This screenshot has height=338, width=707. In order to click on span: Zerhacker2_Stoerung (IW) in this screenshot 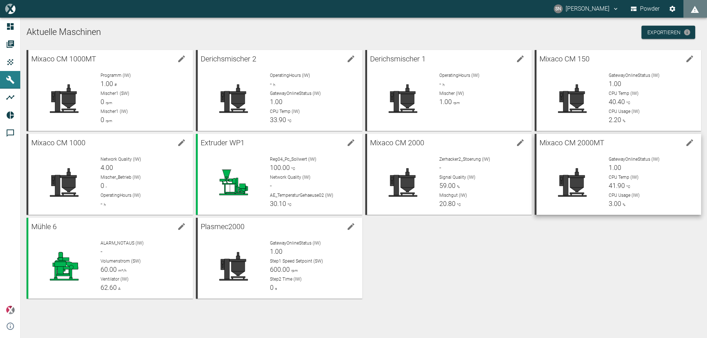, I will do `click(465, 159)`.